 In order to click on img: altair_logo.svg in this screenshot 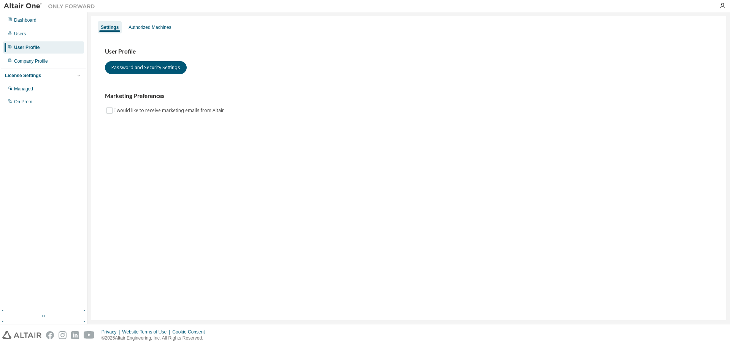, I will do `click(22, 335)`.